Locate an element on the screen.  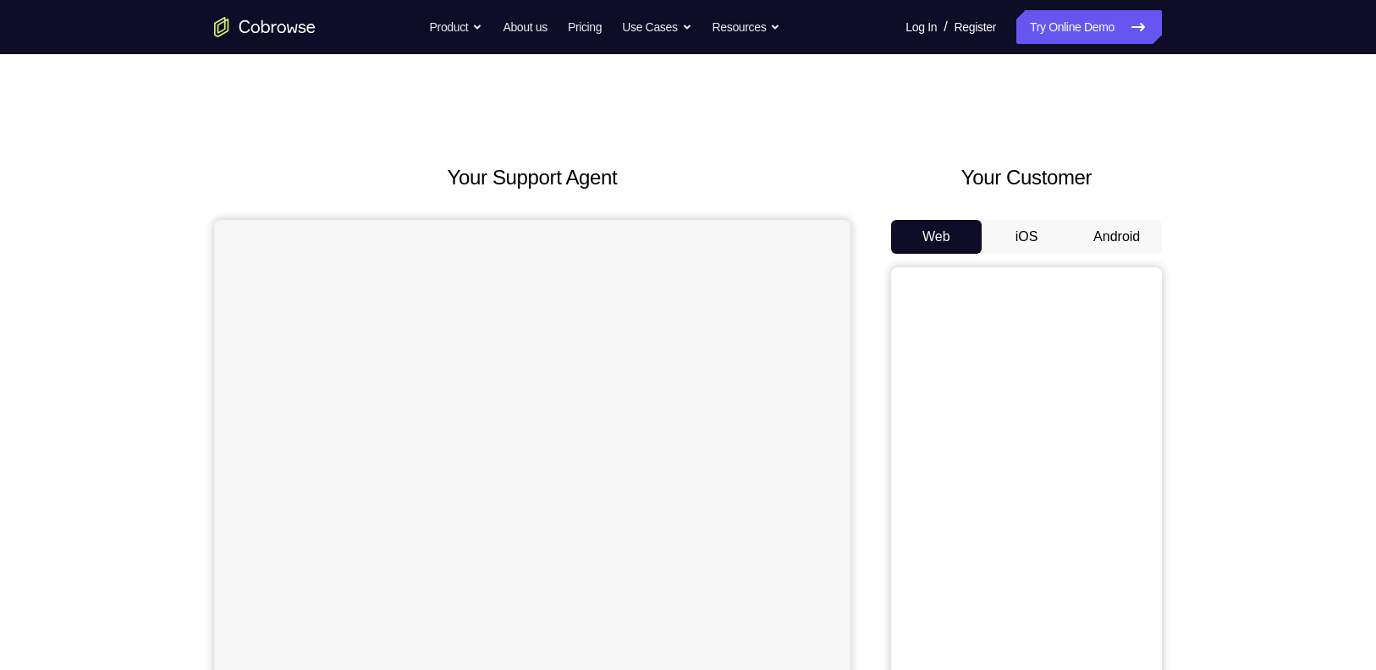
h2: Your Customer is located at coordinates (1027, 178).